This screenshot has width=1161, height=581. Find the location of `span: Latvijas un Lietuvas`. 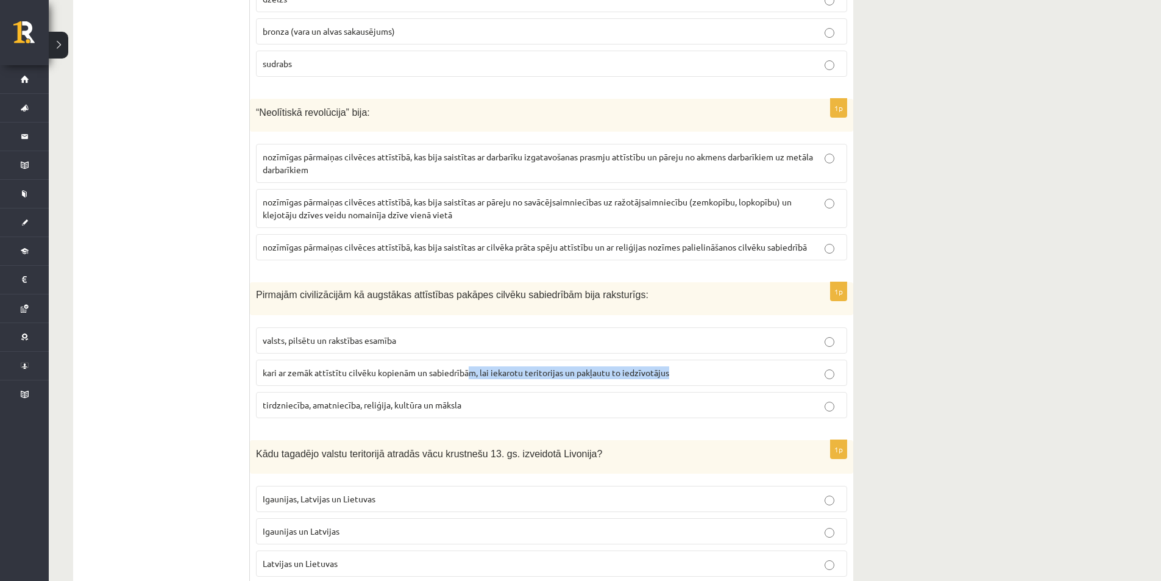

span: Latvijas un Lietuvas is located at coordinates (300, 563).